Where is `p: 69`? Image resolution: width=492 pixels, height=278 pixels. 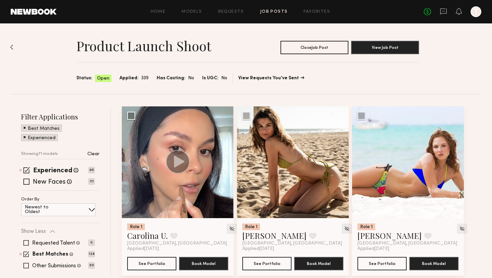 p: 69 is located at coordinates (91, 265).